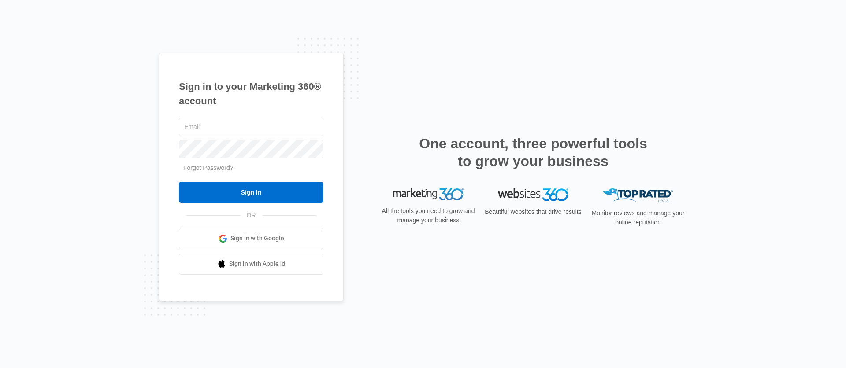 The image size is (846, 368). I want to click on p: Beautiful websites that drive results, so click(533, 212).